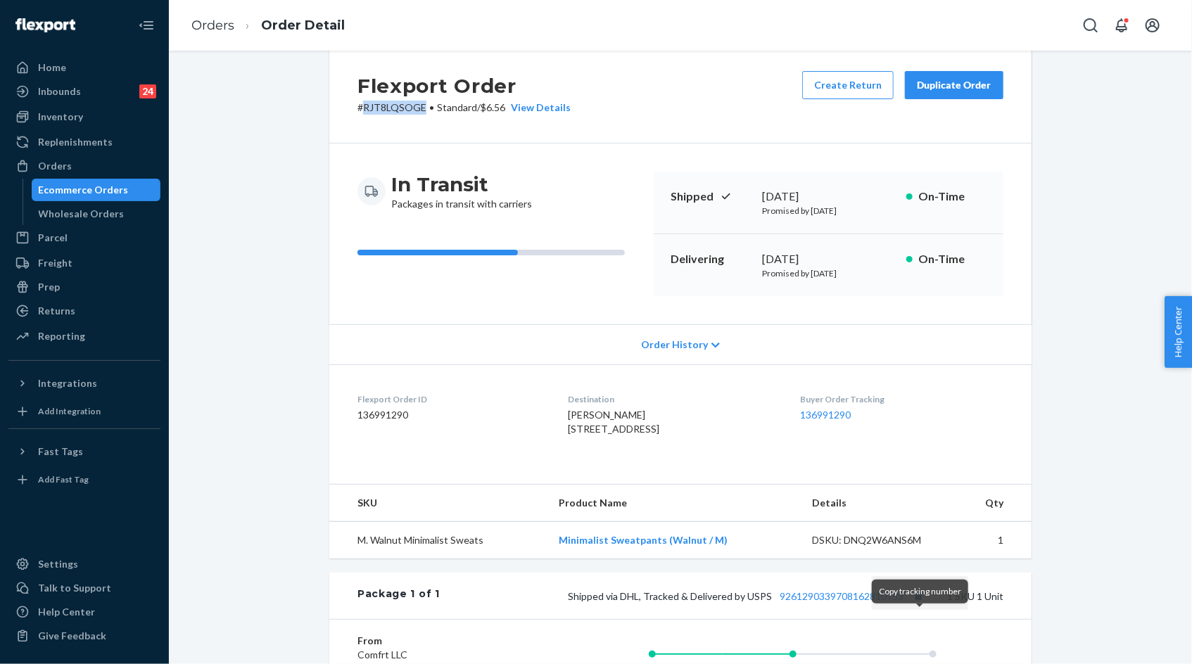  What do you see at coordinates (462, 184) in the screenshot?
I see `h3: In Transit` at bounding box center [462, 184].